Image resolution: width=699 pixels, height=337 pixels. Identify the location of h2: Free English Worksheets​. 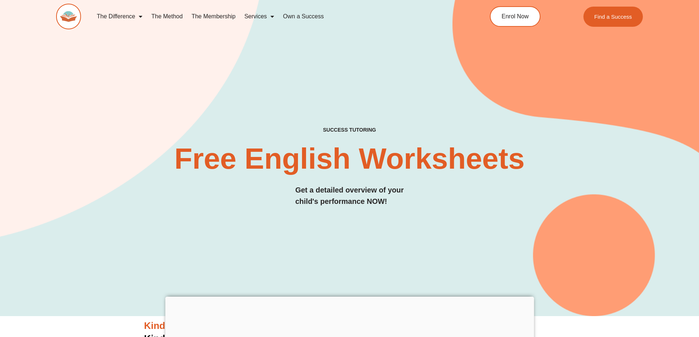
(350, 159).